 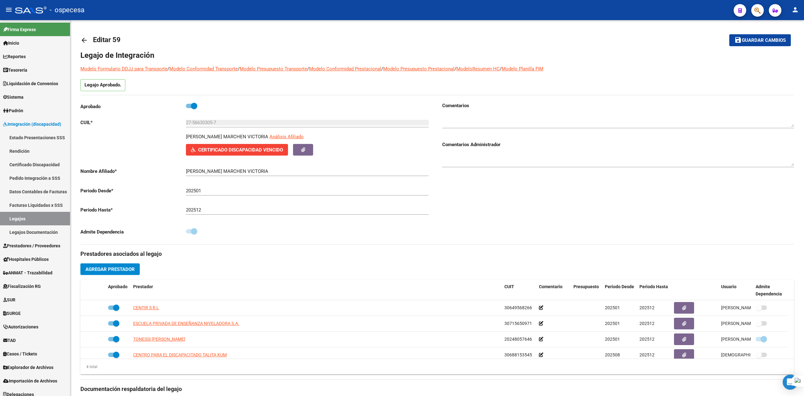 I want to click on span: Comentario, so click(x=551, y=286).